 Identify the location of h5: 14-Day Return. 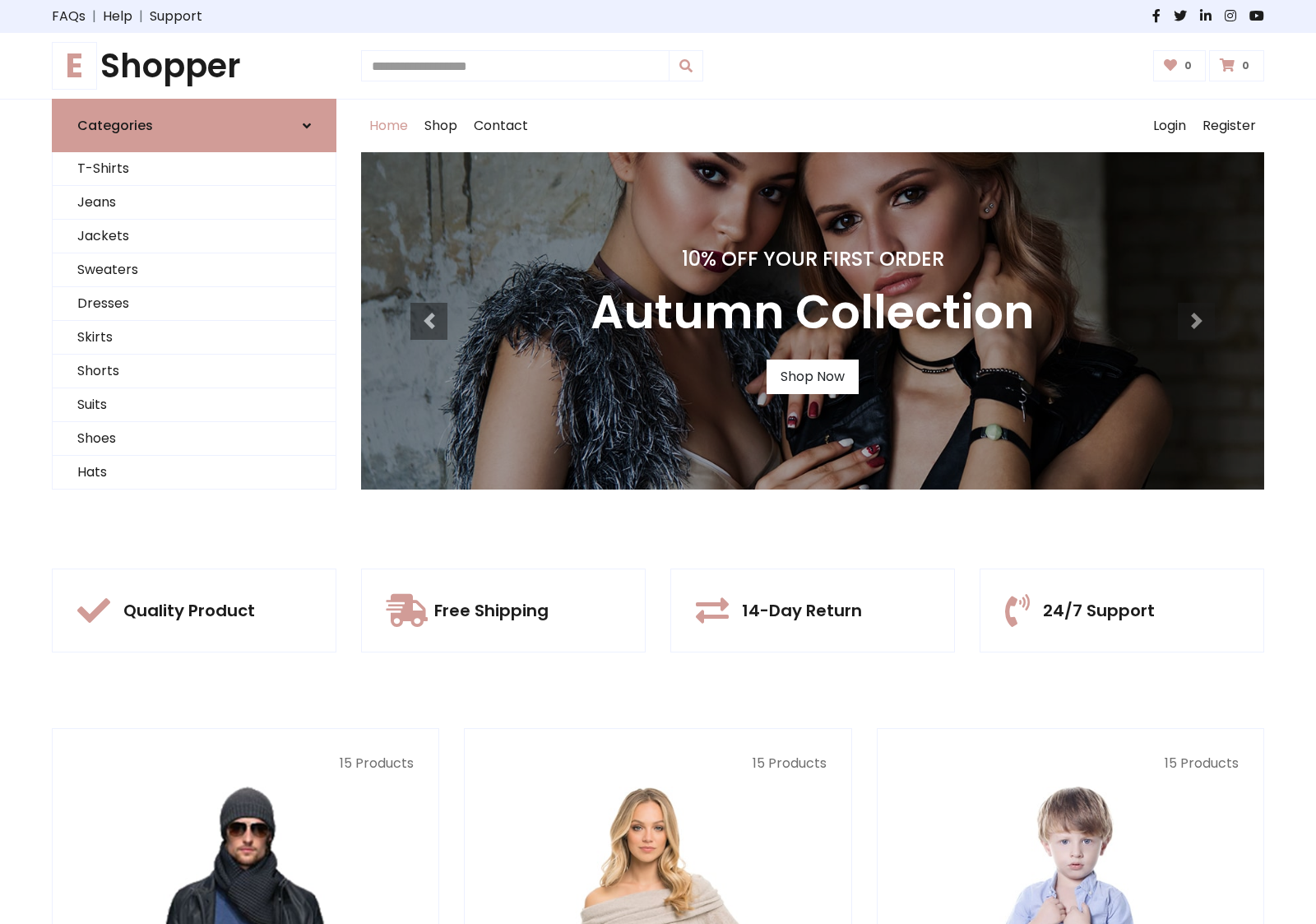
(802, 610).